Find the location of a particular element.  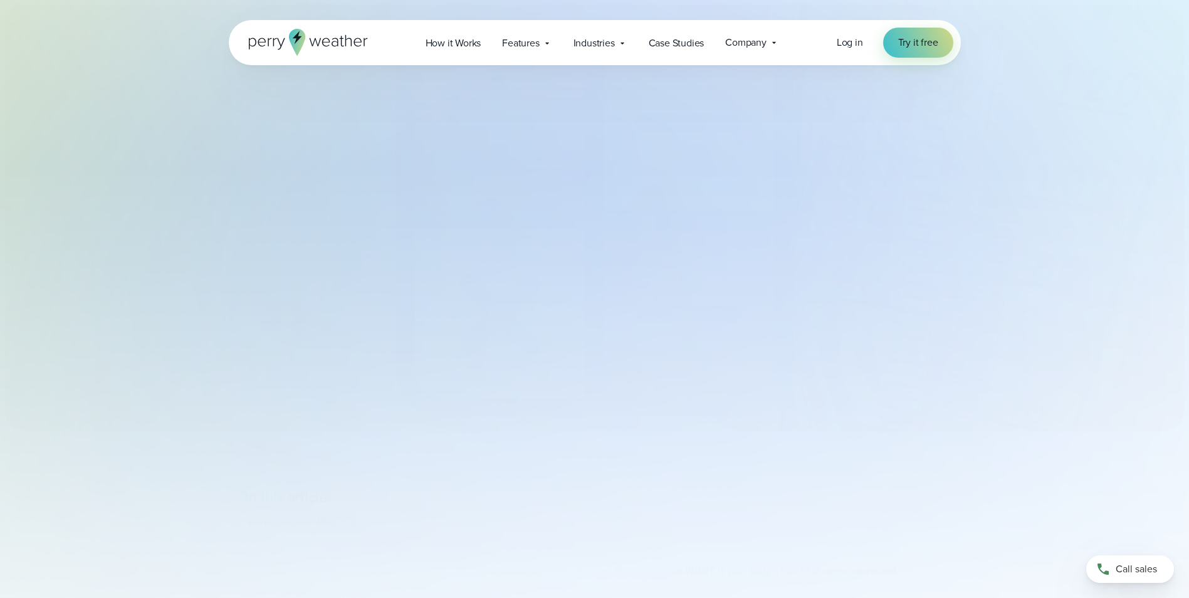

span: Features is located at coordinates (520, 43).